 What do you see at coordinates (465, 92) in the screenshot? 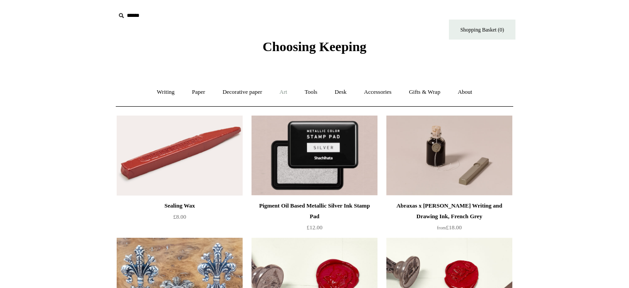
I see `a: About` at bounding box center [465, 92].